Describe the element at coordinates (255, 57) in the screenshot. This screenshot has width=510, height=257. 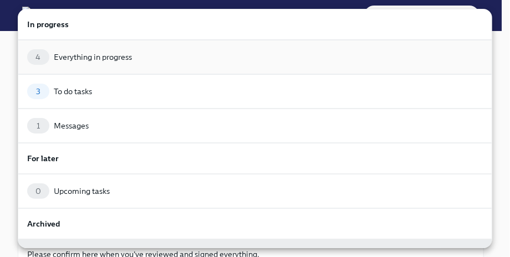
I see `a: 4Everything in progress` at that location.